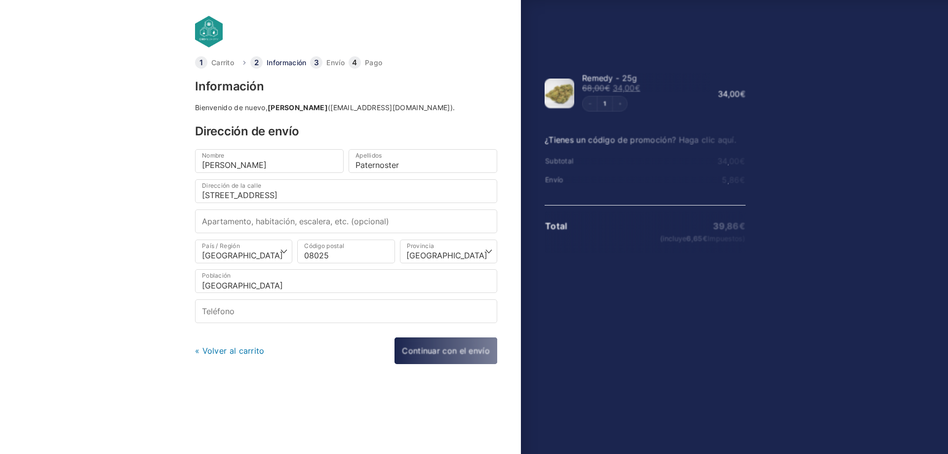 The height and width of the screenshot is (454, 948). Describe the element at coordinates (423, 161) in the screenshot. I see `input: Apellidos` at that location.